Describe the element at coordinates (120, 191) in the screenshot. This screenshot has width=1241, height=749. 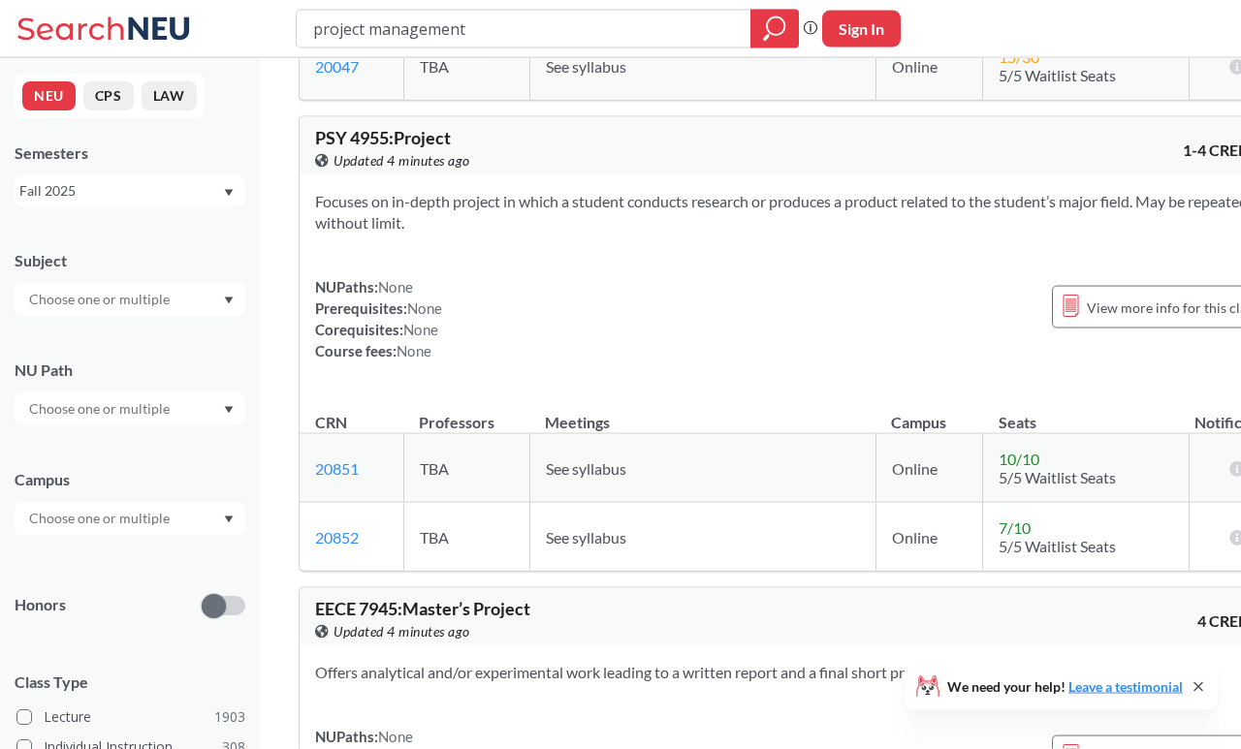
I see `div: Fall 2025` at that location.